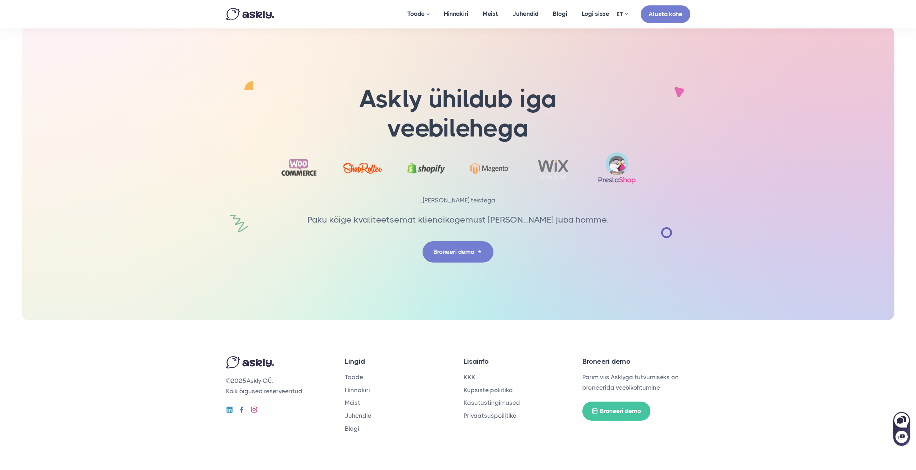 Image resolution: width=916 pixels, height=470 pixels. I want to click on img: ShopRoller, so click(363, 168).